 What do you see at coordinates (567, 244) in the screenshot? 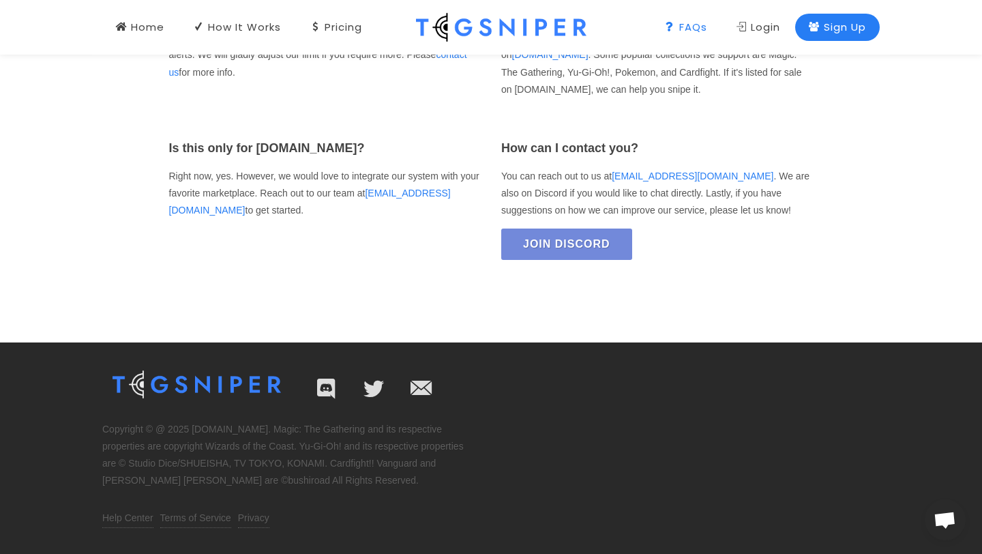
I see `span: Join Discord` at bounding box center [567, 244].